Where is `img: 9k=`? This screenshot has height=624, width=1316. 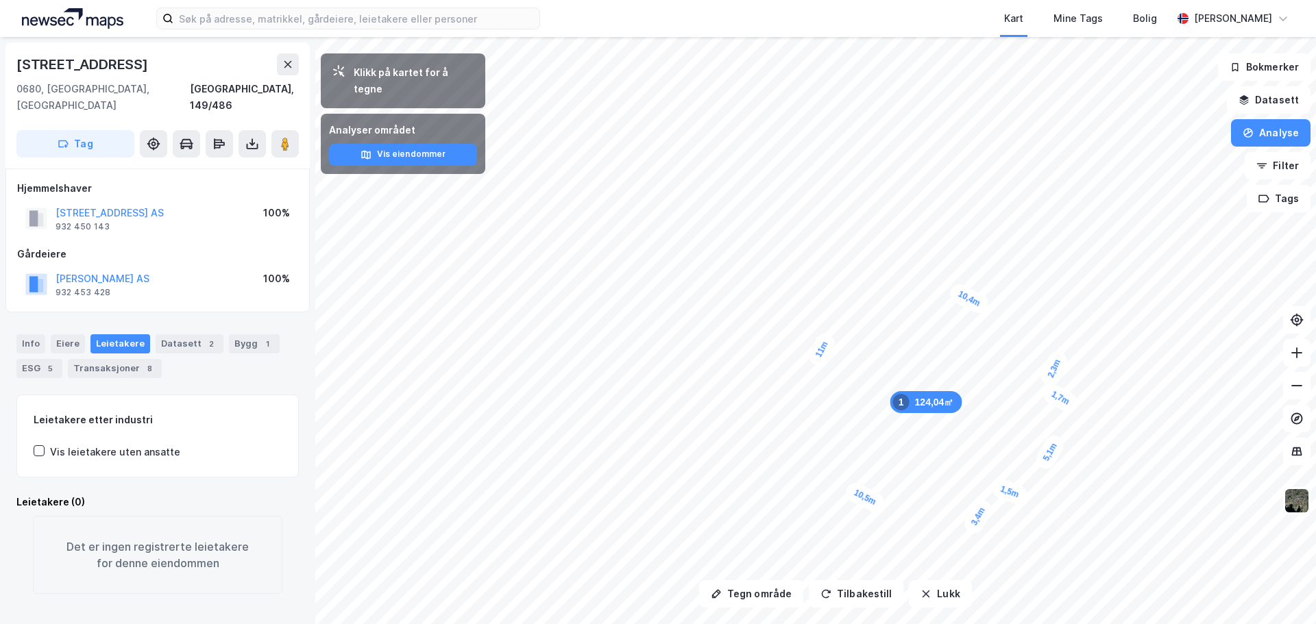
img: 9k= is located at coordinates (1297, 501).